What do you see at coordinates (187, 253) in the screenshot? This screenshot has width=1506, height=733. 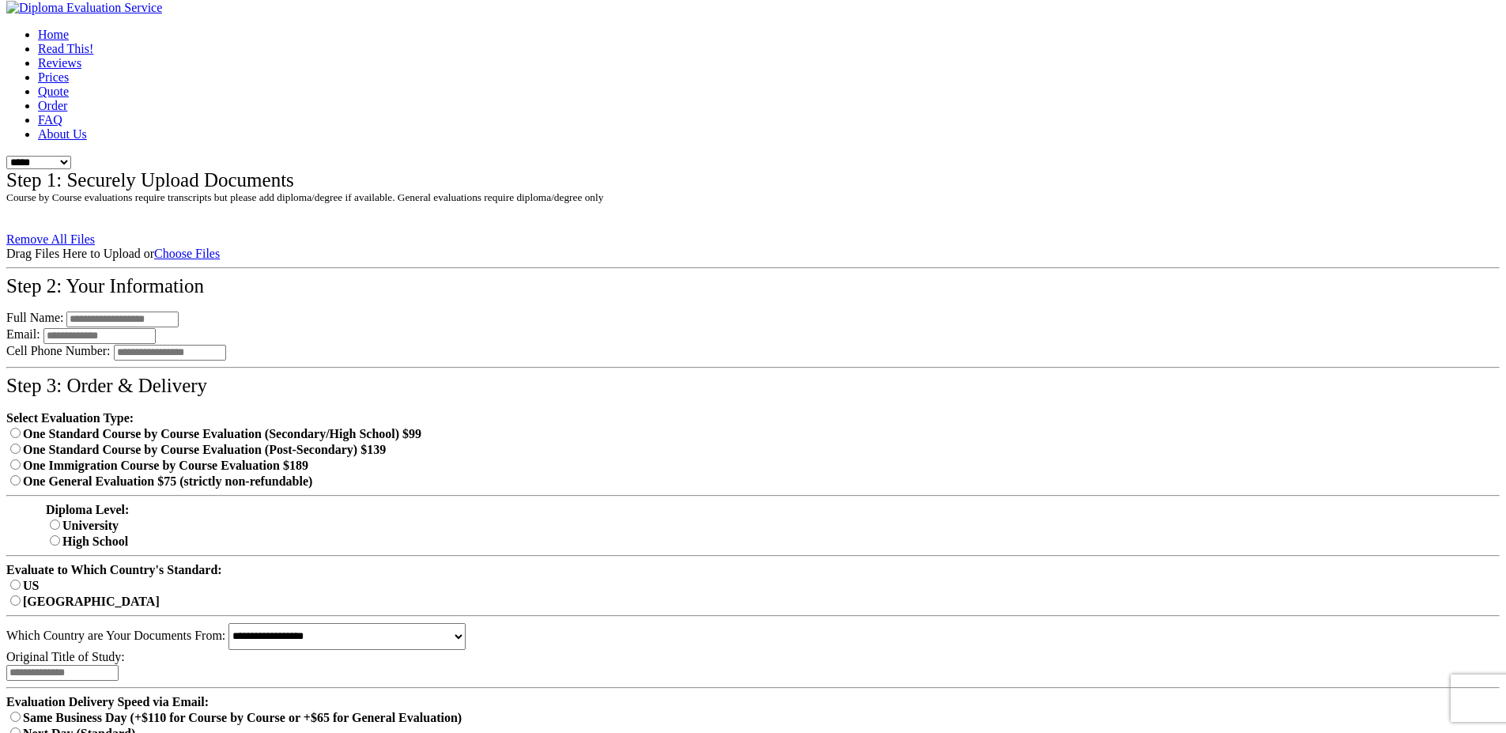 I see `a: Choose Files` at bounding box center [187, 253].